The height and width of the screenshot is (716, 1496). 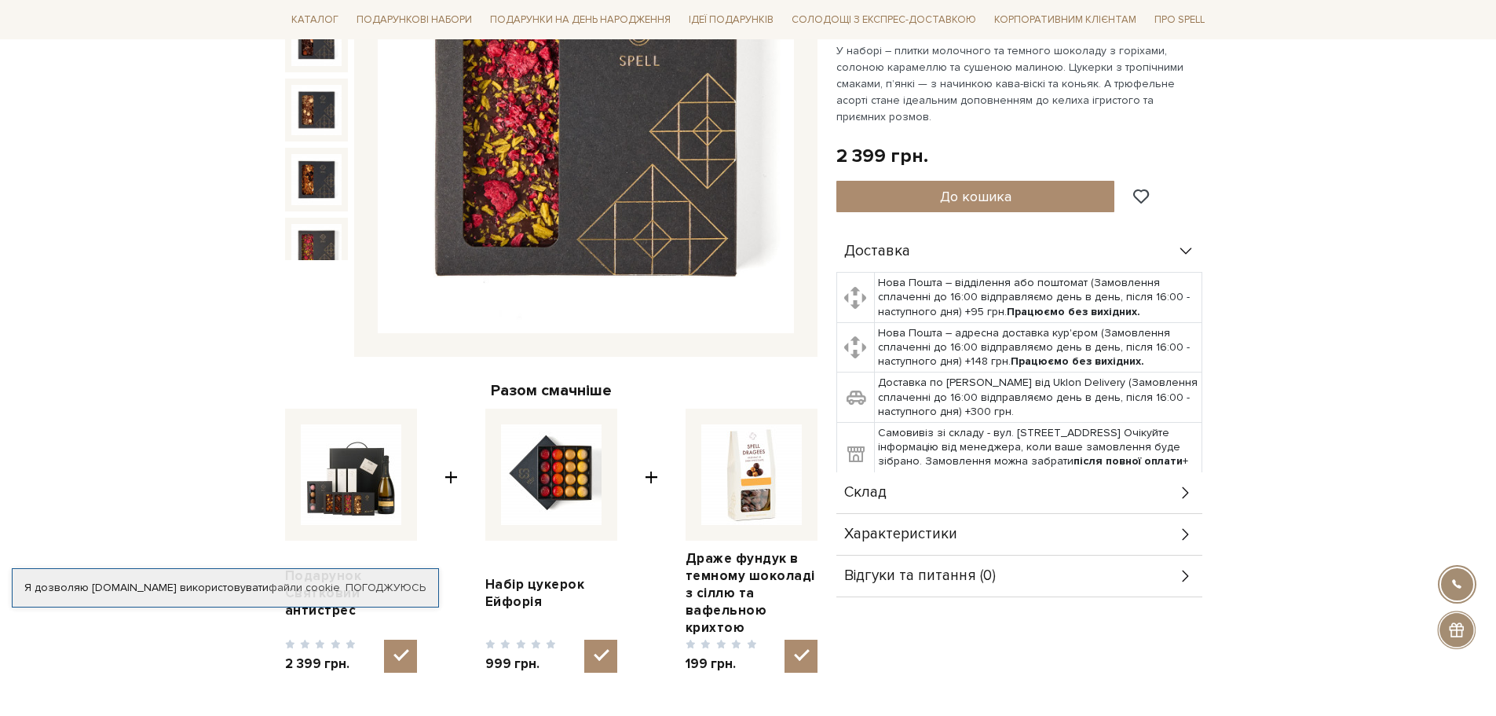 What do you see at coordinates (1128, 460) in the screenshot?
I see `b: після повної оплати` at bounding box center [1128, 460].